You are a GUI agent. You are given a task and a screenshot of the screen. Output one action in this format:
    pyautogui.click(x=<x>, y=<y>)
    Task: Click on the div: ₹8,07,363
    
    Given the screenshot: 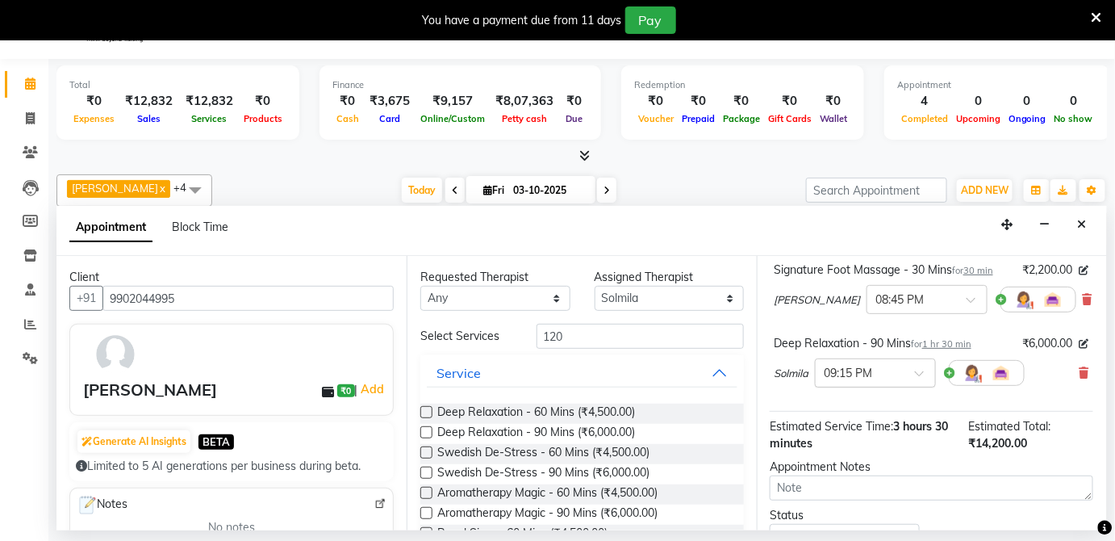 What is the action you would take?
    pyautogui.click(x=524, y=101)
    